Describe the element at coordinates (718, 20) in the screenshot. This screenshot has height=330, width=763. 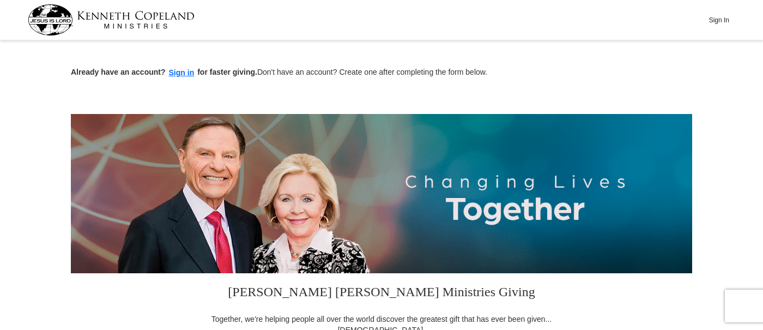
I see `button: Sign In` at that location.